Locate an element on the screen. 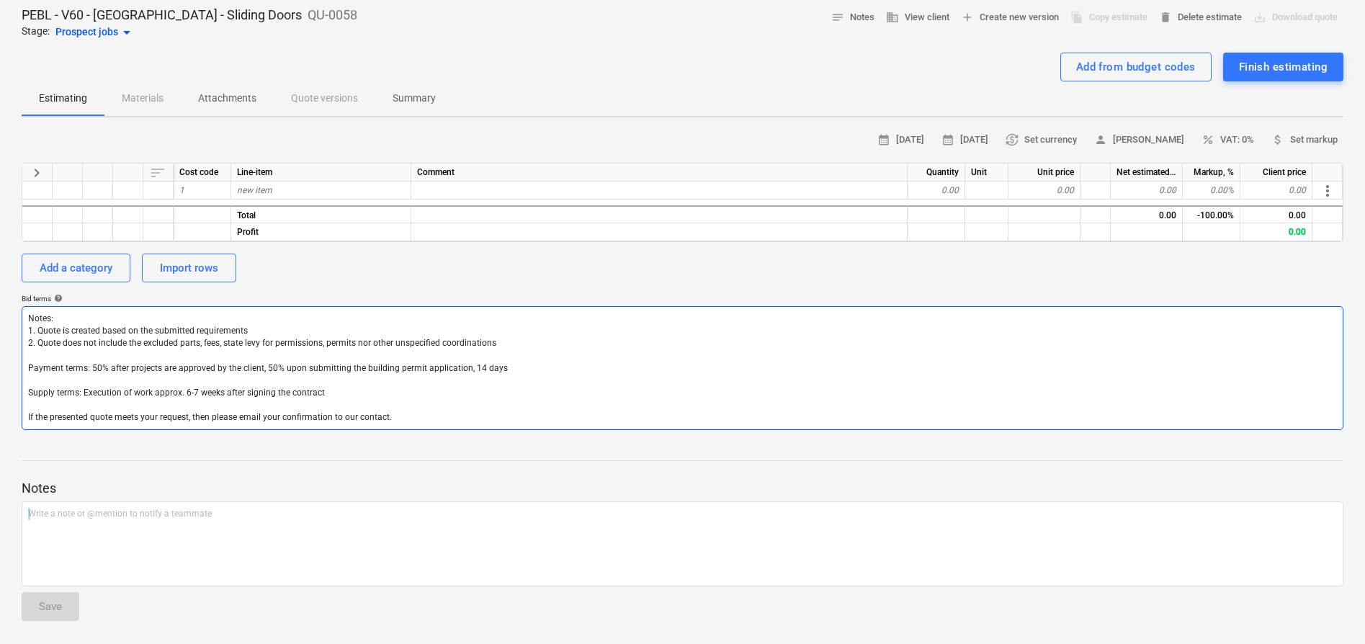 Image resolution: width=1365 pixels, height=644 pixels. div: Total is located at coordinates (321, 214).